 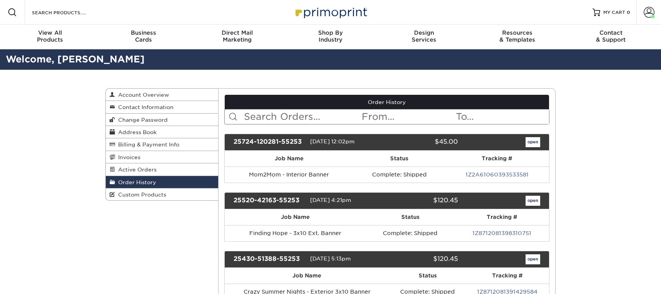 What do you see at coordinates (502, 117) in the screenshot?
I see `input: To...` at bounding box center [502, 117].